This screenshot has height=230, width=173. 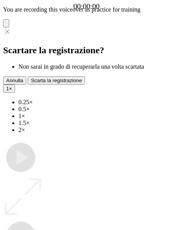 I want to click on li: 0.25×, so click(x=94, y=102).